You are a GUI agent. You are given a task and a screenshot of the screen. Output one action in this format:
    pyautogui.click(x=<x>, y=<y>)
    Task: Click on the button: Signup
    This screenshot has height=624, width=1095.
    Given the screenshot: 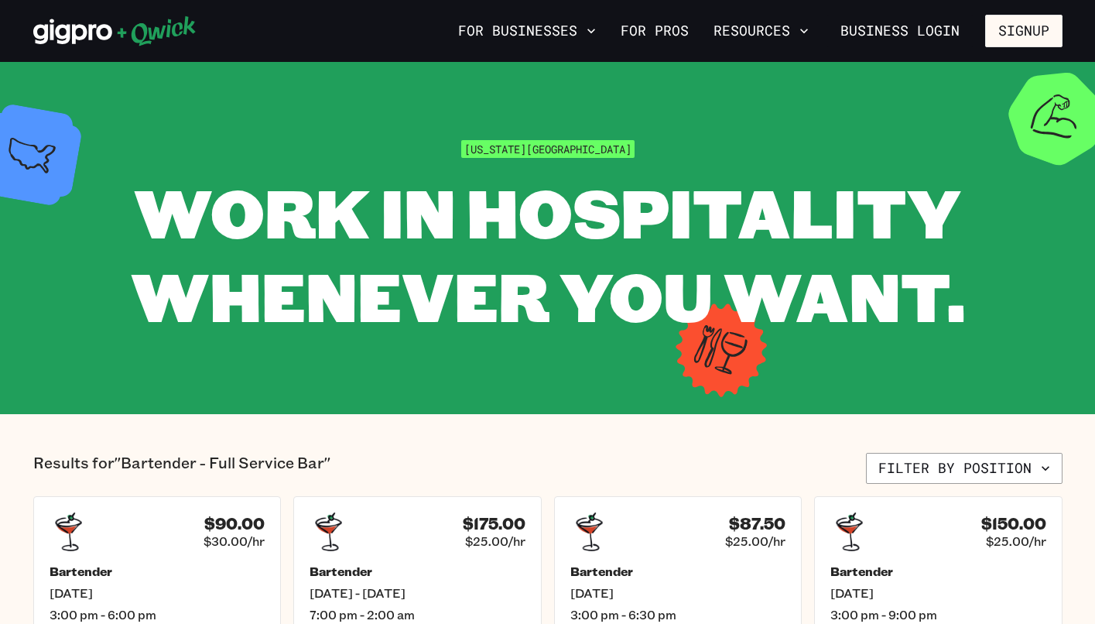 What is the action you would take?
    pyautogui.click(x=1023, y=31)
    